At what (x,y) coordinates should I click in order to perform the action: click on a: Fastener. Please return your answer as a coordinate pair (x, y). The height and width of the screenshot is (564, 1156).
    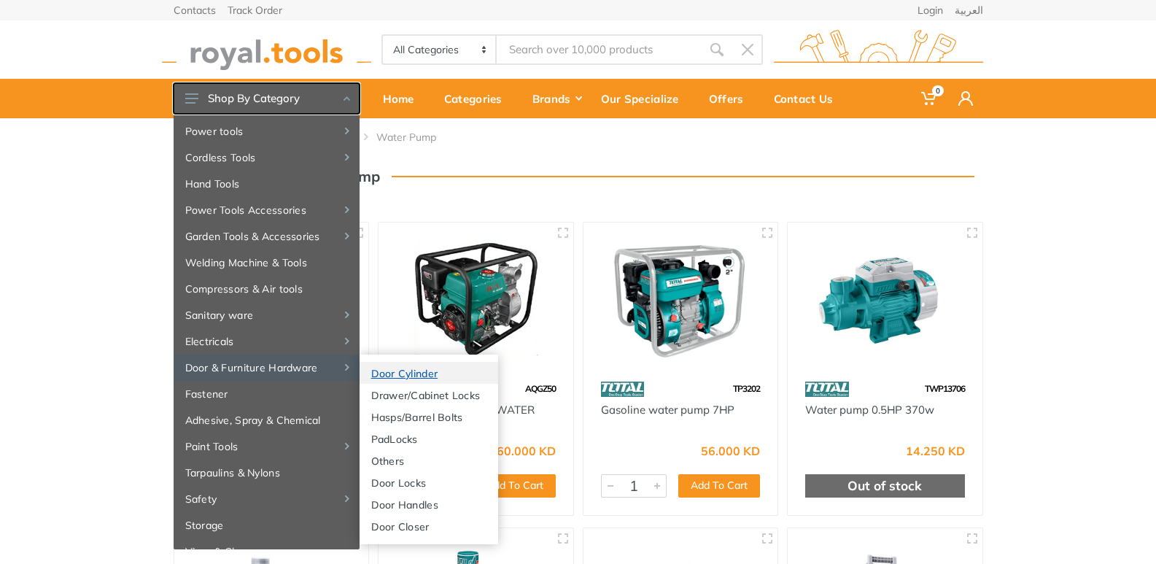
    Looking at the image, I should click on (266, 394).